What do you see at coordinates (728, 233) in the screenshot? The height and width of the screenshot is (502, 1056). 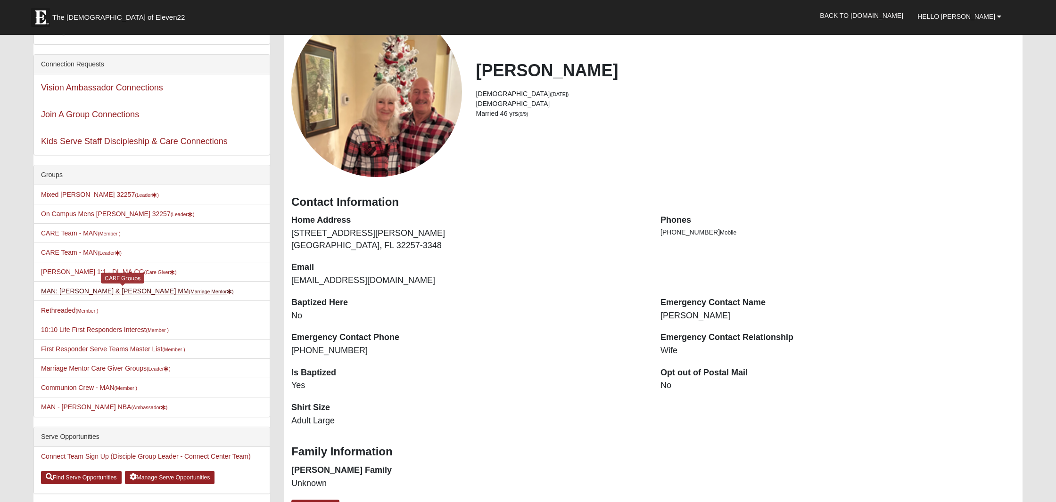 I see `span: Mobile` at bounding box center [728, 233].